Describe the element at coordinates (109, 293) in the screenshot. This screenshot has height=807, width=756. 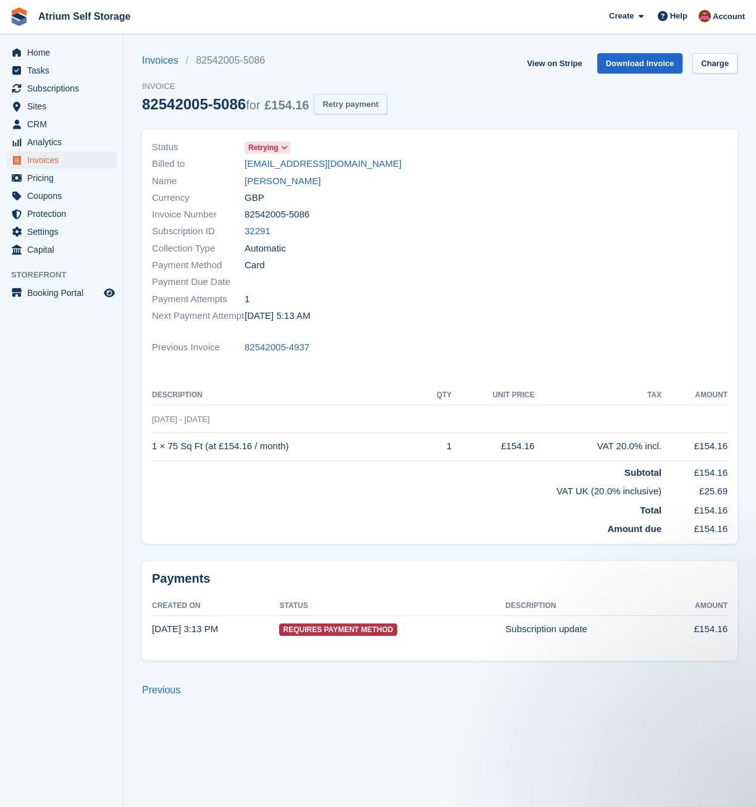
I see `a: Preview store` at that location.